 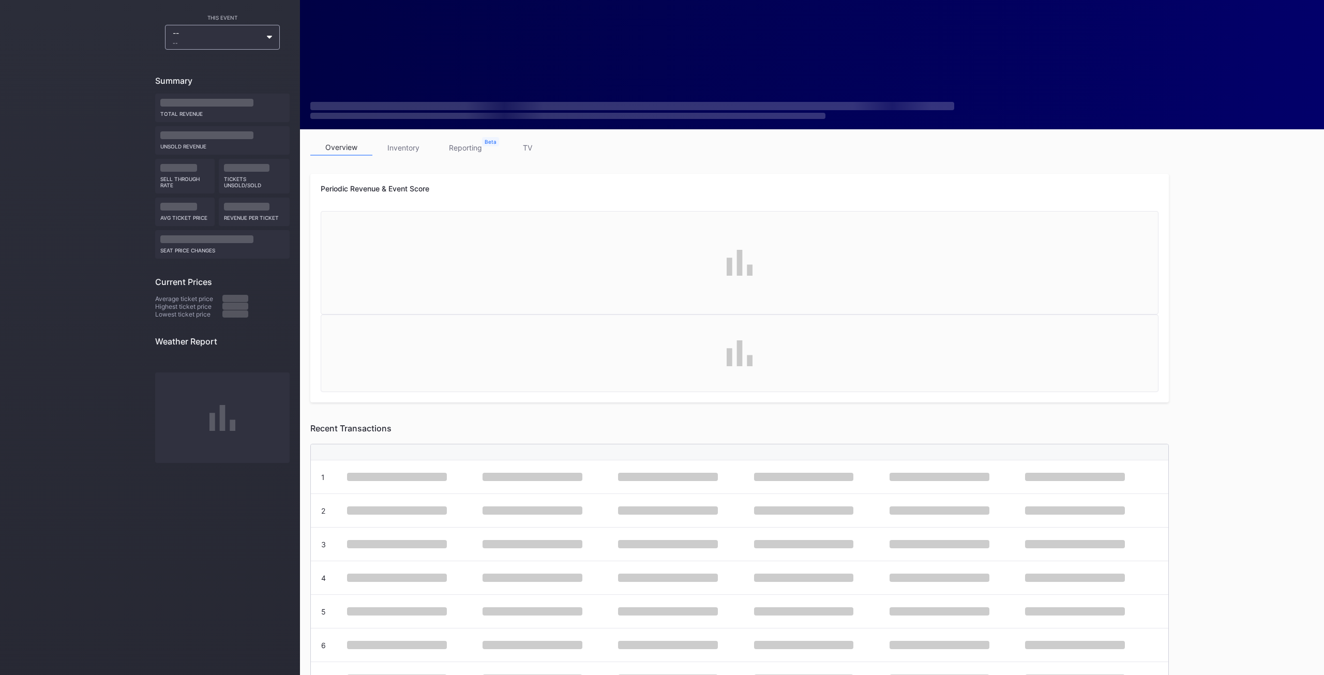 What do you see at coordinates (222, 81) in the screenshot?
I see `div: Summary` at bounding box center [222, 81].